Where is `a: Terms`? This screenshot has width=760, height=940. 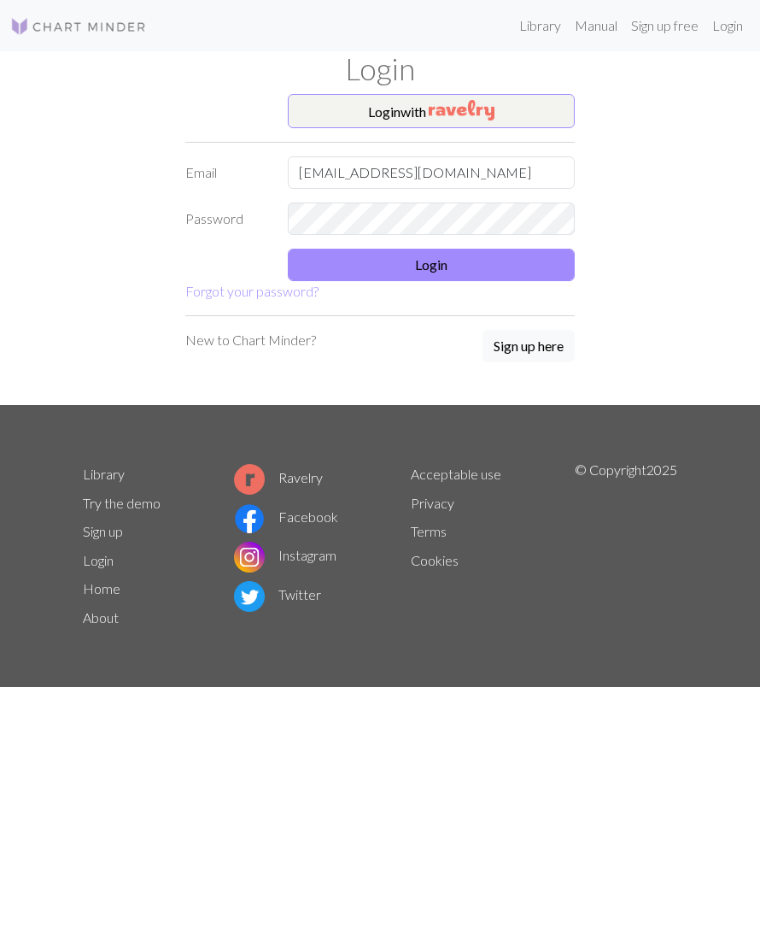
a: Terms is located at coordinates (429, 531).